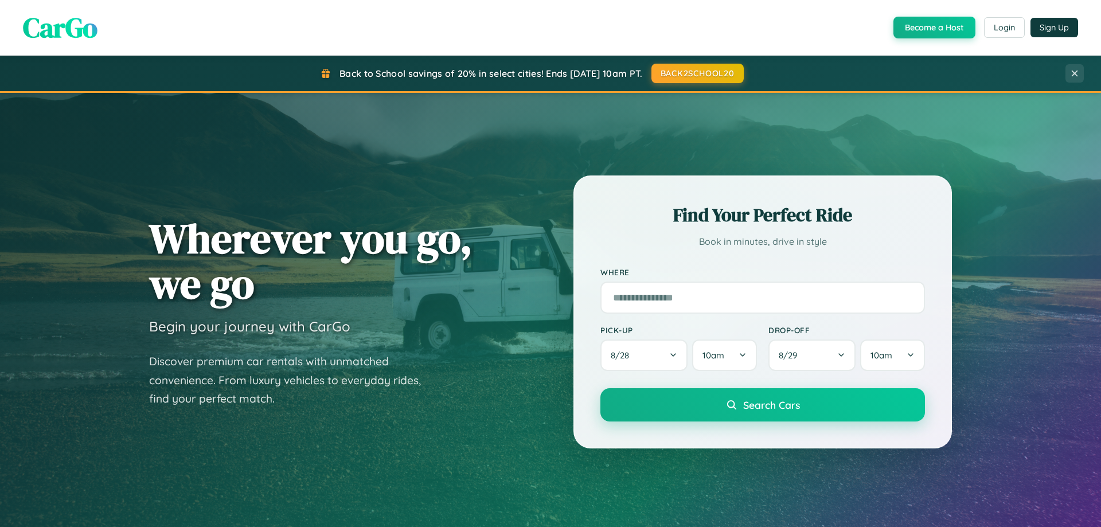 The image size is (1101, 527). What do you see at coordinates (763, 405) in the screenshot?
I see `button: Search Cars` at bounding box center [763, 405].